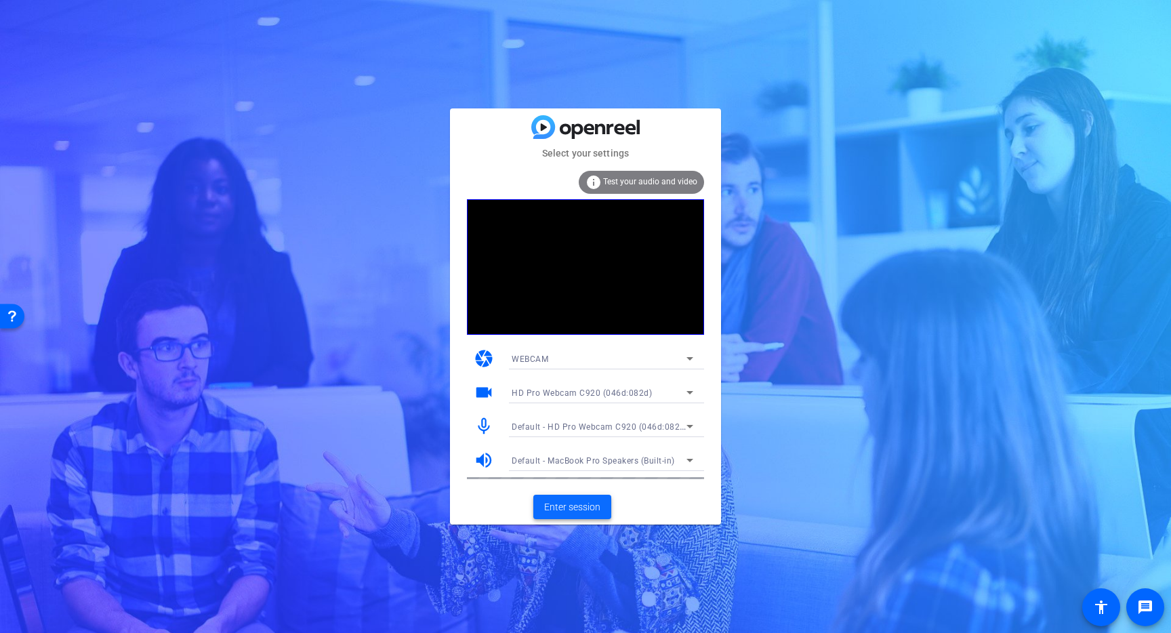 The height and width of the screenshot is (633, 1171). I want to click on img: blue-gradient.svg, so click(585, 127).